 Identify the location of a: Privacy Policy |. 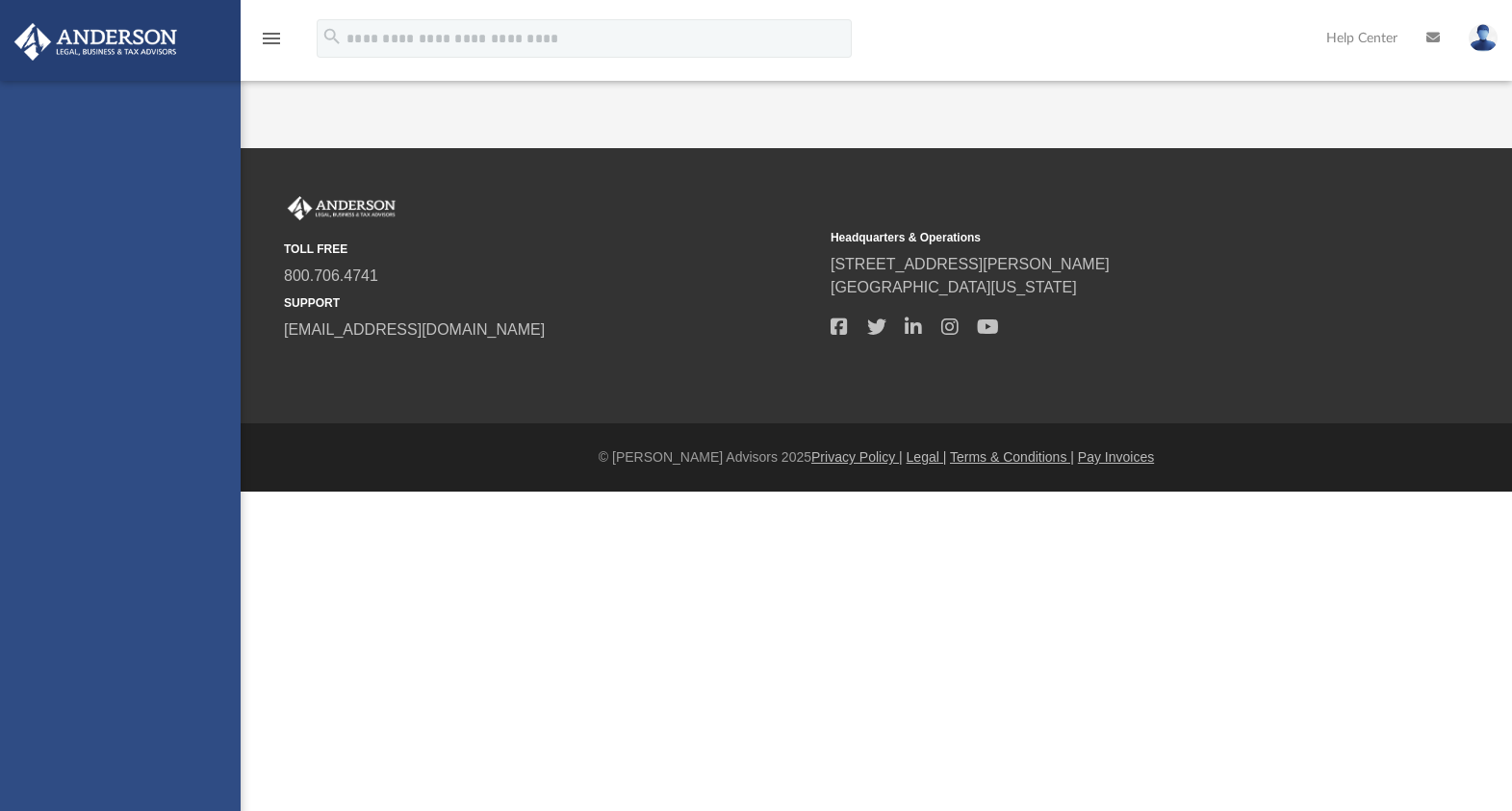
(857, 457).